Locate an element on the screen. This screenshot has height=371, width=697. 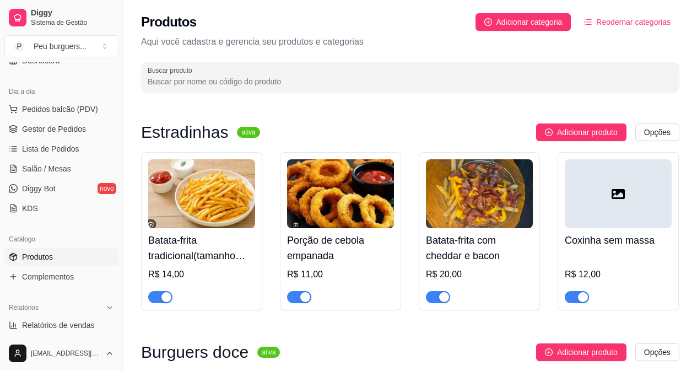
button: Pedidos balcão (PDV) is located at coordinates (61, 109).